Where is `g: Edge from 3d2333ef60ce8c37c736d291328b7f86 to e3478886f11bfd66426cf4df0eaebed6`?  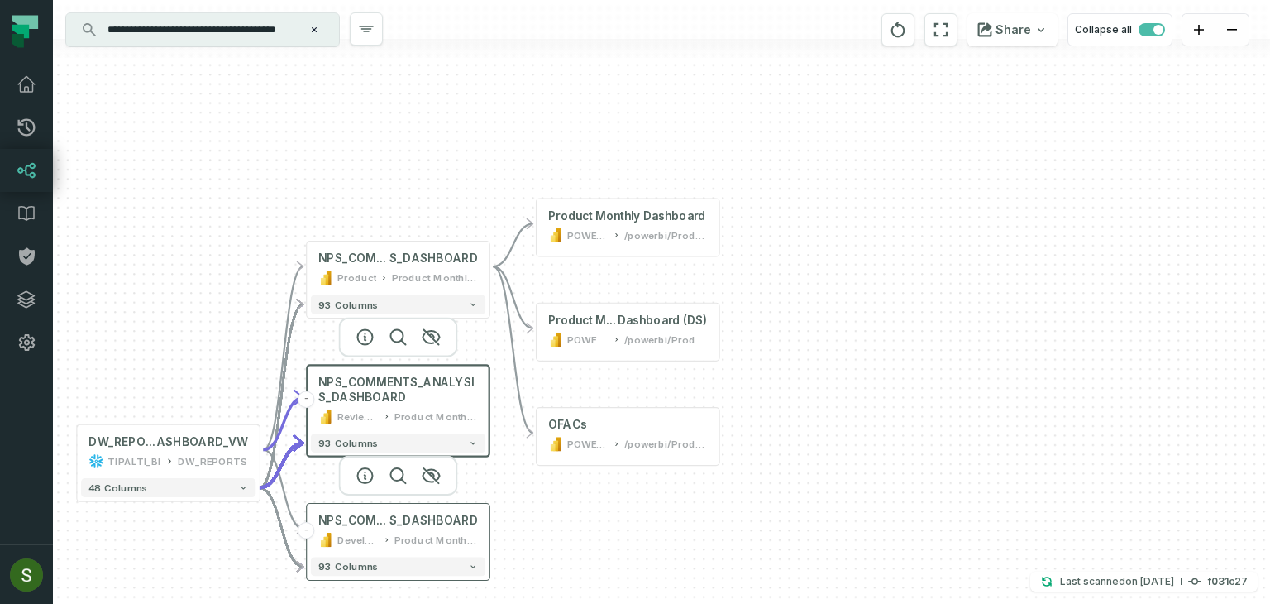 g: Edge from 3d2333ef60ce8c37c736d291328b7f86 to e3478886f11bfd66426cf4df0eaebed6 is located at coordinates (513, 245).